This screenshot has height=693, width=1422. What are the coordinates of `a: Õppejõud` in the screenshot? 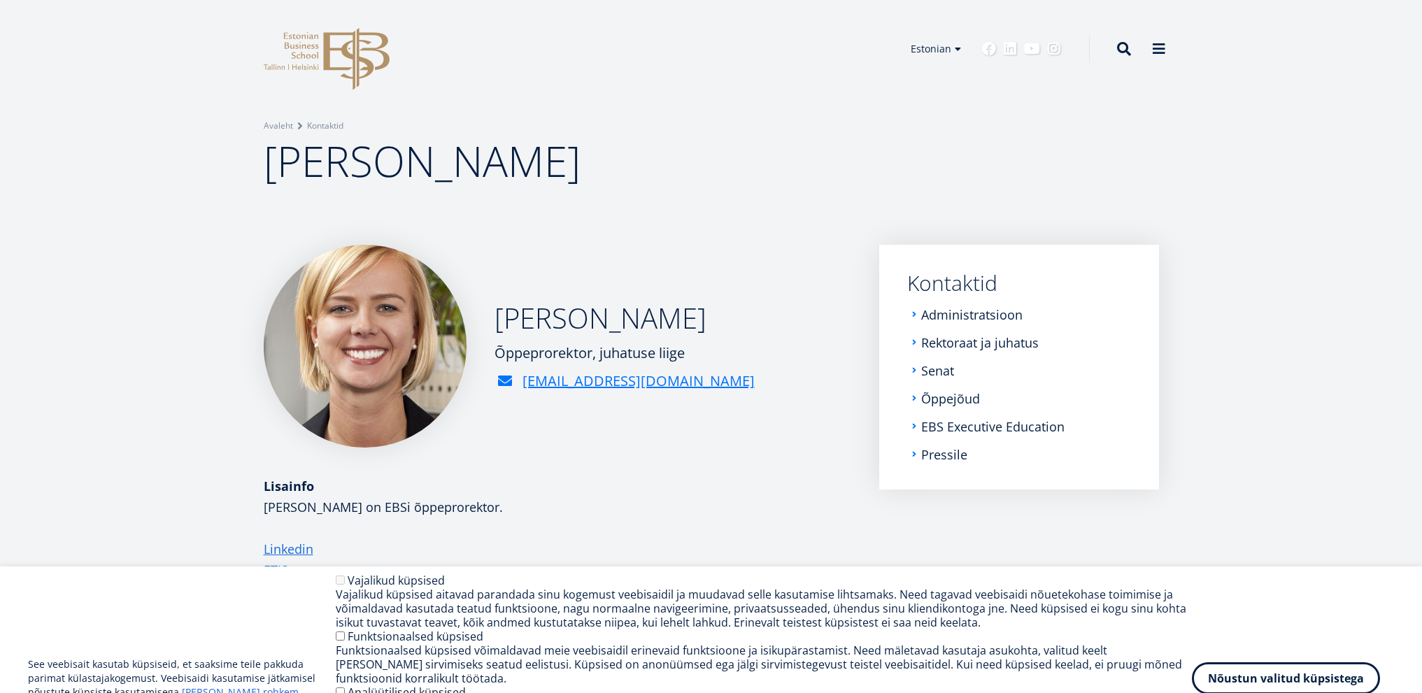 It's located at (951, 399).